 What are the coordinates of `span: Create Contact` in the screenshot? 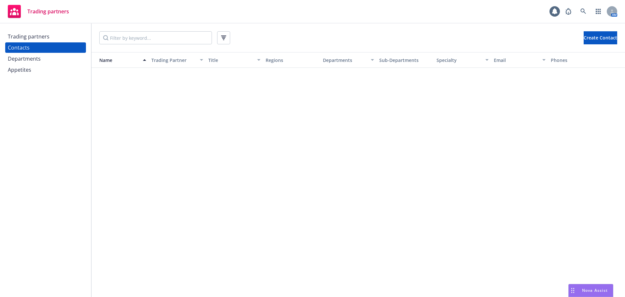 It's located at (600, 37).